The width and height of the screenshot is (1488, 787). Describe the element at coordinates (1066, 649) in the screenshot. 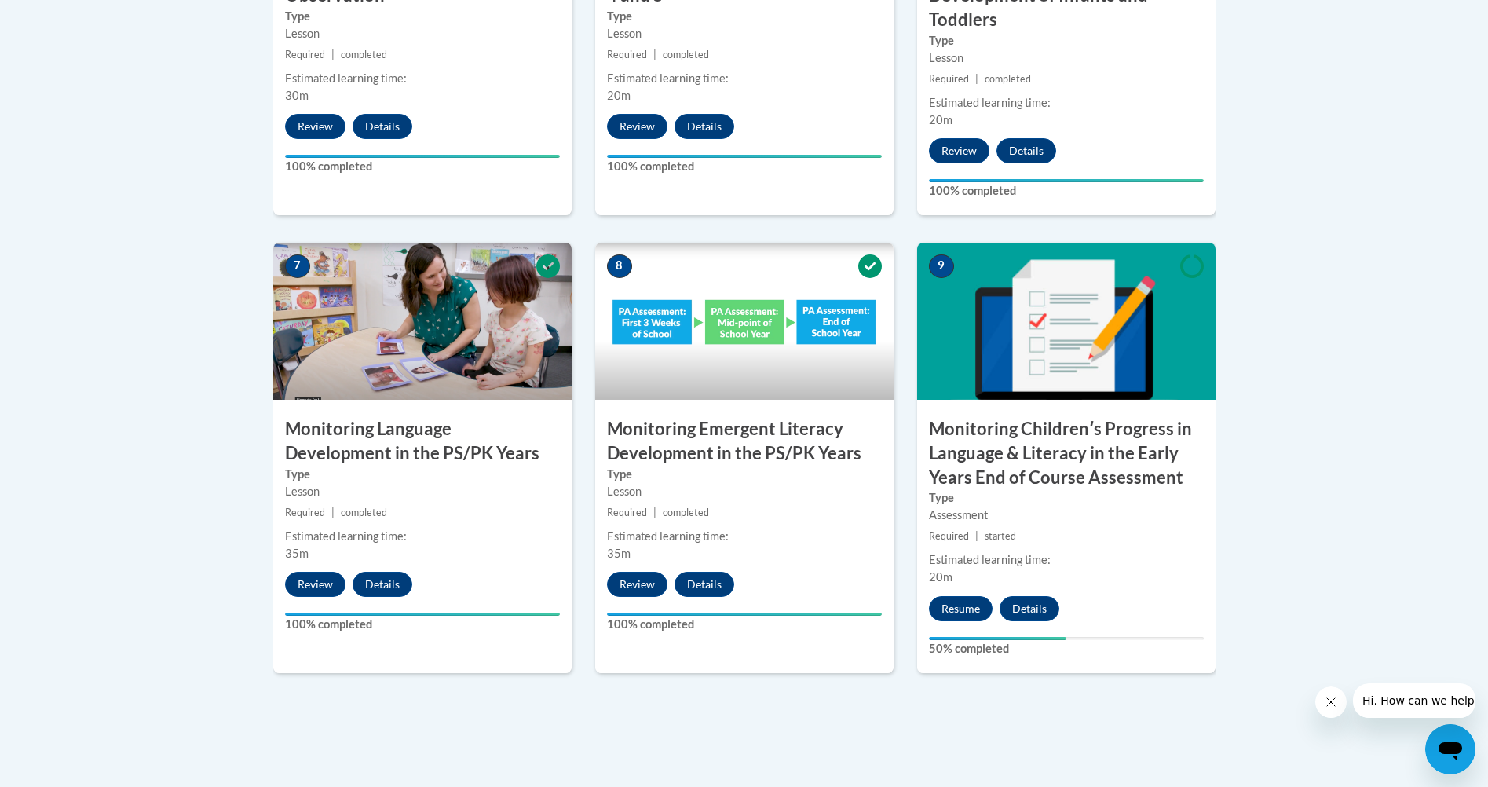

I see `label: 50% completed` at that location.